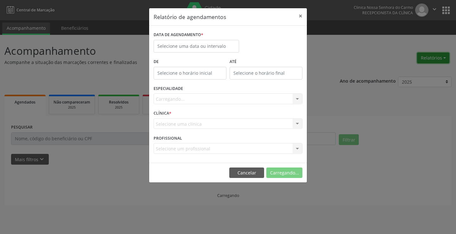 The image size is (456, 234). What do you see at coordinates (190, 17) in the screenshot?
I see `h5: Relatório de agendamentos` at bounding box center [190, 17].